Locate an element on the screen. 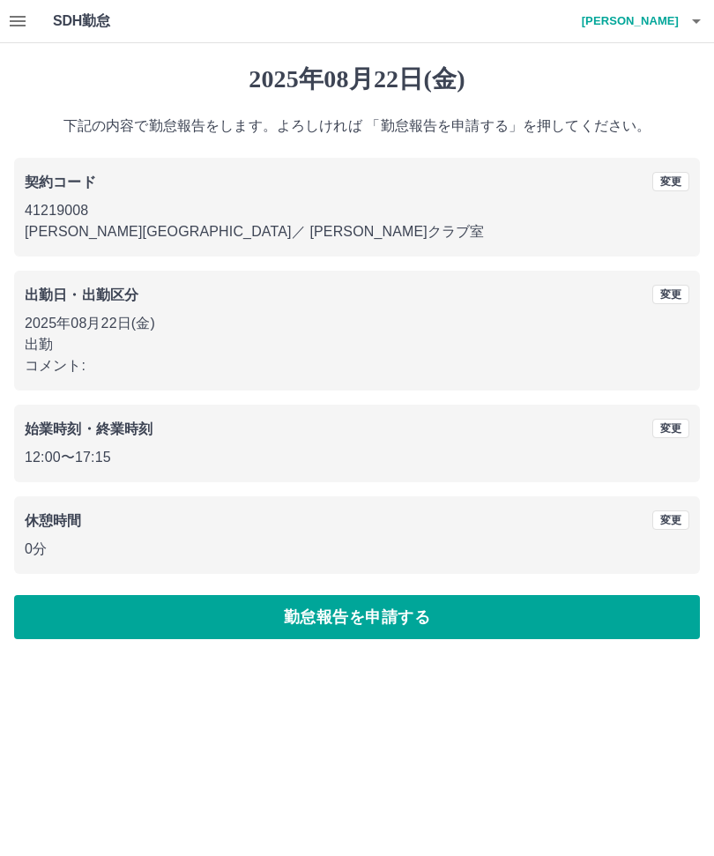  p: 出勤 is located at coordinates (357, 345).